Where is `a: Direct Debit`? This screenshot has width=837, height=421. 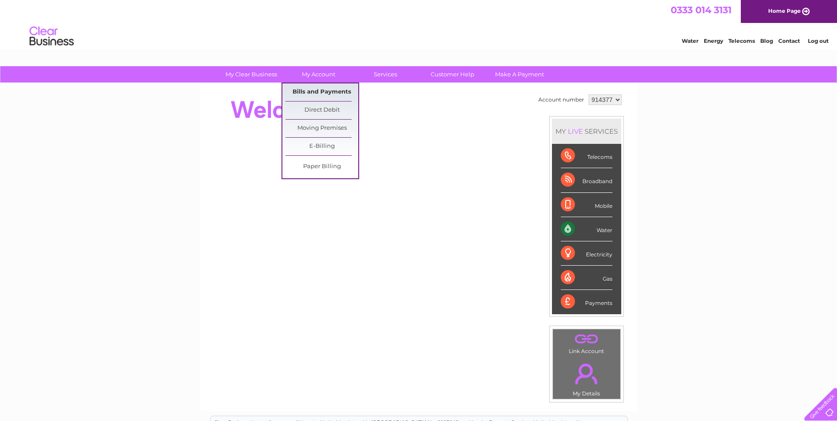 a: Direct Debit is located at coordinates (322, 110).